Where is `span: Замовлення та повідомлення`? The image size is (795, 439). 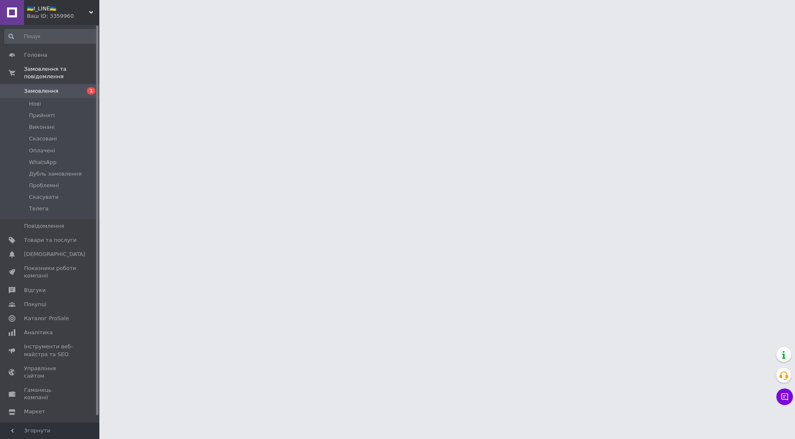 span: Замовлення та повідомлення is located at coordinates (62, 73).